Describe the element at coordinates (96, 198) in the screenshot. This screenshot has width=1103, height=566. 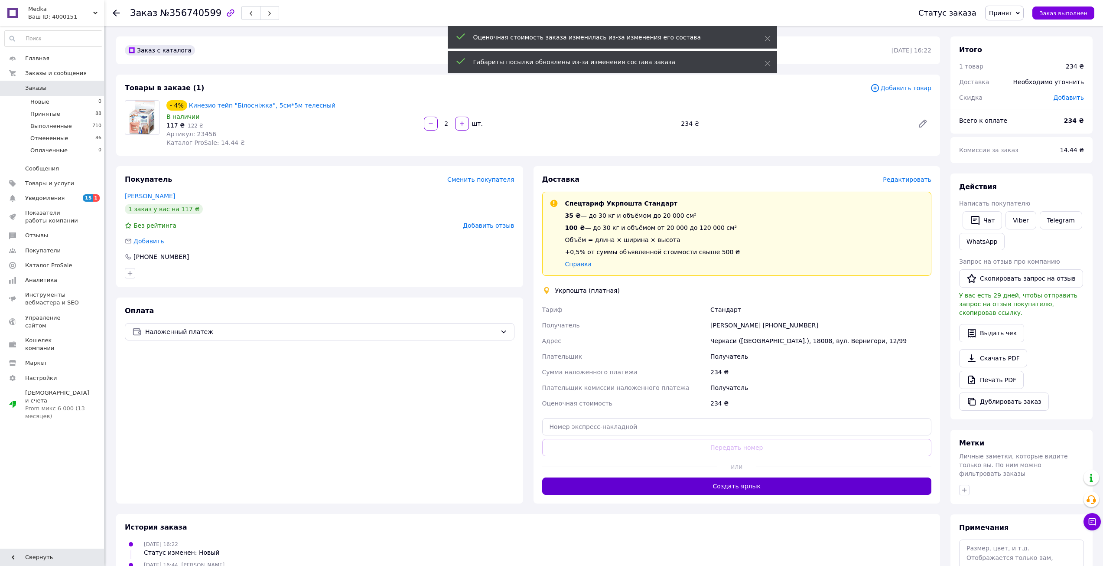
I see `span: 1` at that location.